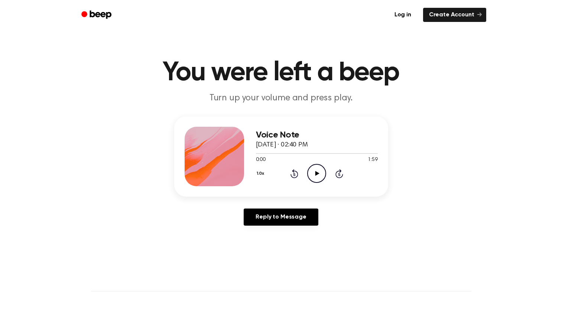 The height and width of the screenshot is (310, 562). What do you see at coordinates (261, 173) in the screenshot?
I see `button: 1.0x` at bounding box center [261, 173].